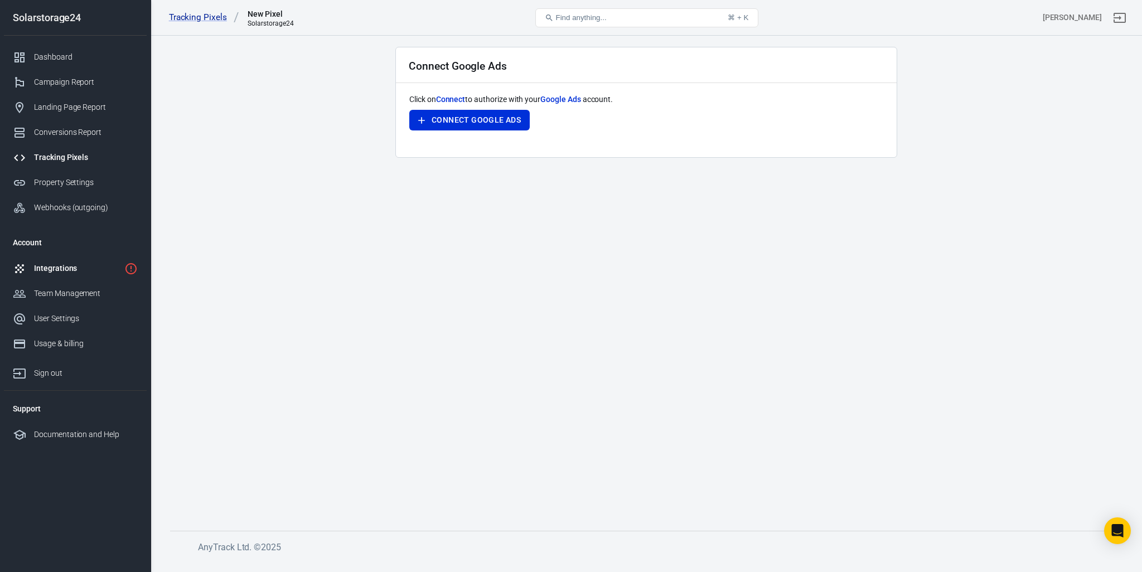 Image resolution: width=1142 pixels, height=572 pixels. Describe the element at coordinates (738, 17) in the screenshot. I see `div: ⌘ + K` at that location.